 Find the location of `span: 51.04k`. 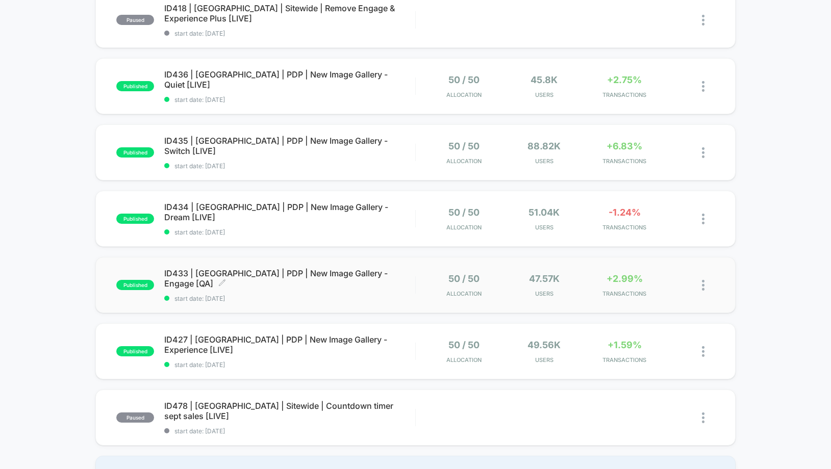

span: 51.04k is located at coordinates (544, 212).